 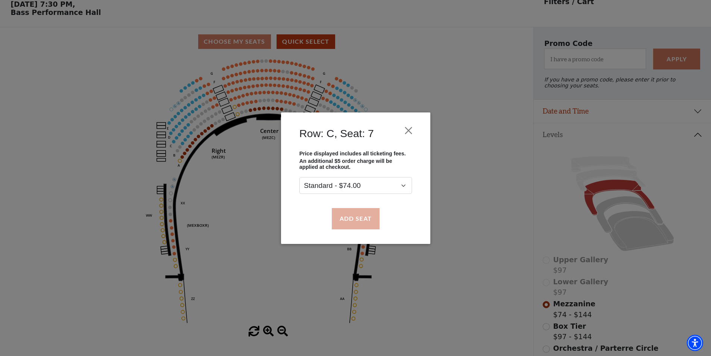 I want to click on h4: Row: C, Seat: 7, so click(x=337, y=133).